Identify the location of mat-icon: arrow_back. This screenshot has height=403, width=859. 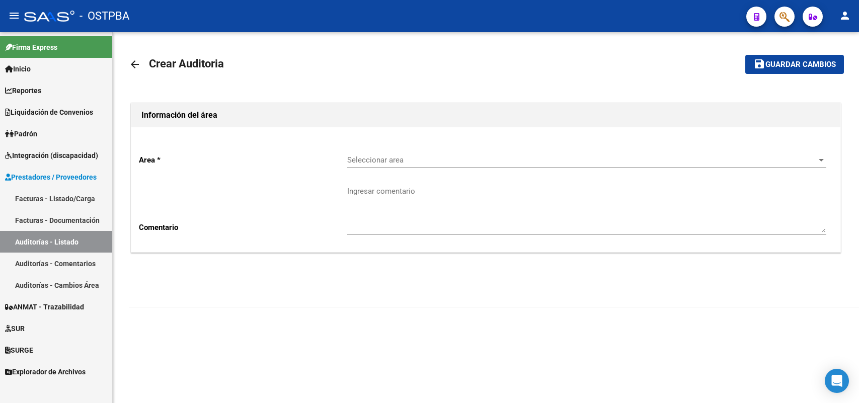
(135, 64).